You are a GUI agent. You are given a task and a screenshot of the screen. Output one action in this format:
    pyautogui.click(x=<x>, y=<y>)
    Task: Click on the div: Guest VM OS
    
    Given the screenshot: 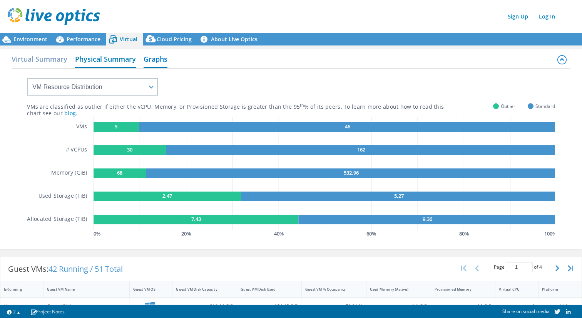 What is the action you would take?
    pyautogui.click(x=146, y=289)
    